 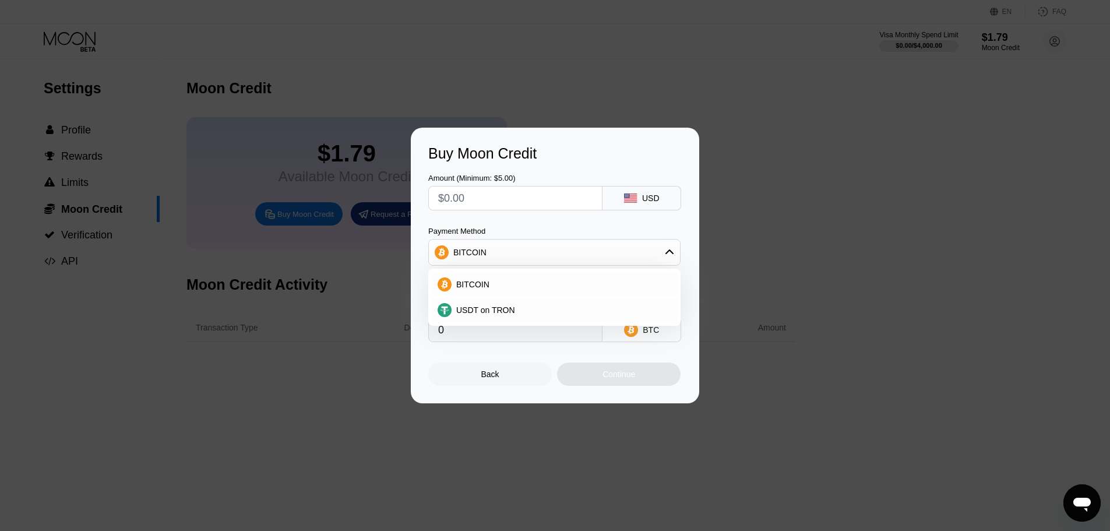 I want to click on span: BITCOIN, so click(x=472, y=284).